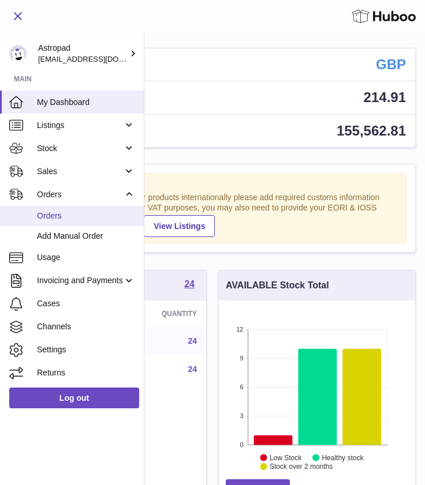 The width and height of the screenshot is (425, 485). I want to click on span: Returns, so click(86, 373).